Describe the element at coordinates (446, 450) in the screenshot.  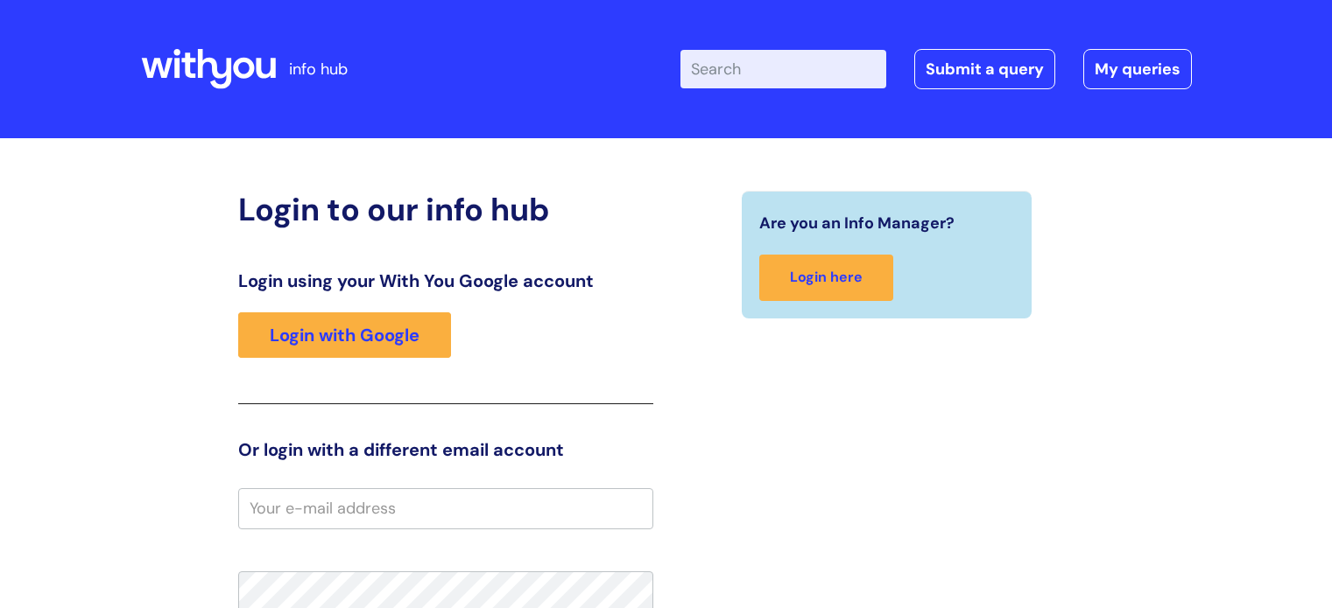
I see `h3: Or login with a different email account` at that location.